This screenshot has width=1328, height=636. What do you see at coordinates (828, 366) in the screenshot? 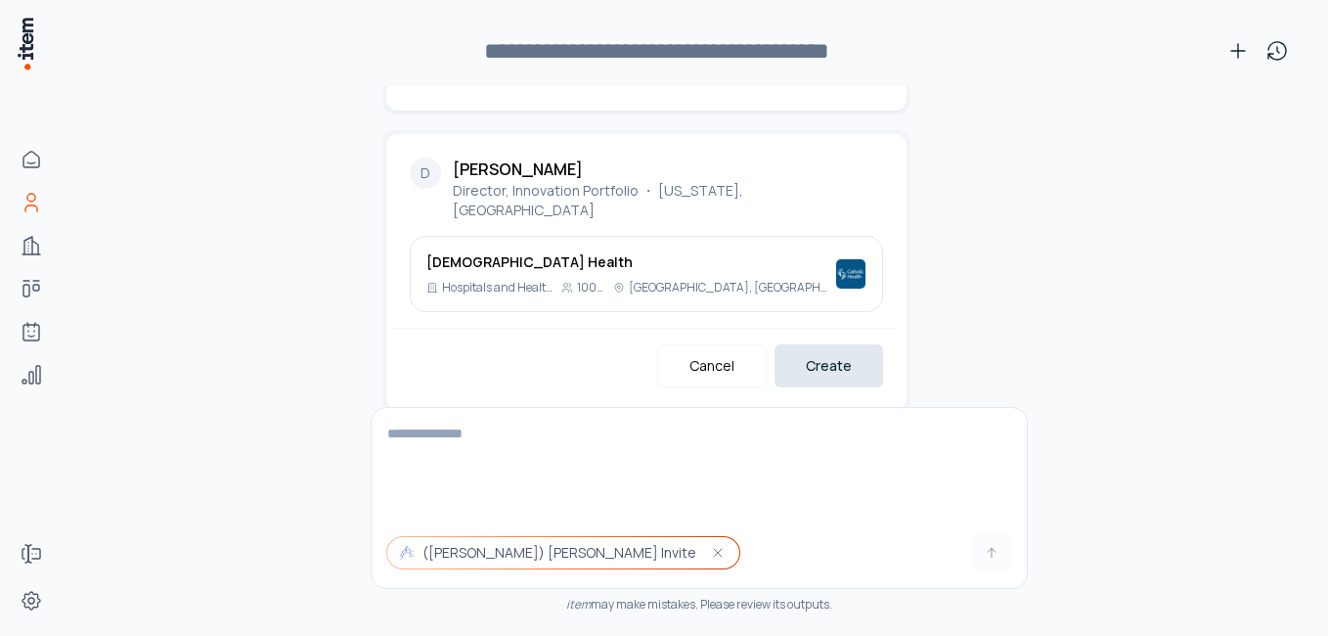
I see `button: Create` at bounding box center [828, 366].